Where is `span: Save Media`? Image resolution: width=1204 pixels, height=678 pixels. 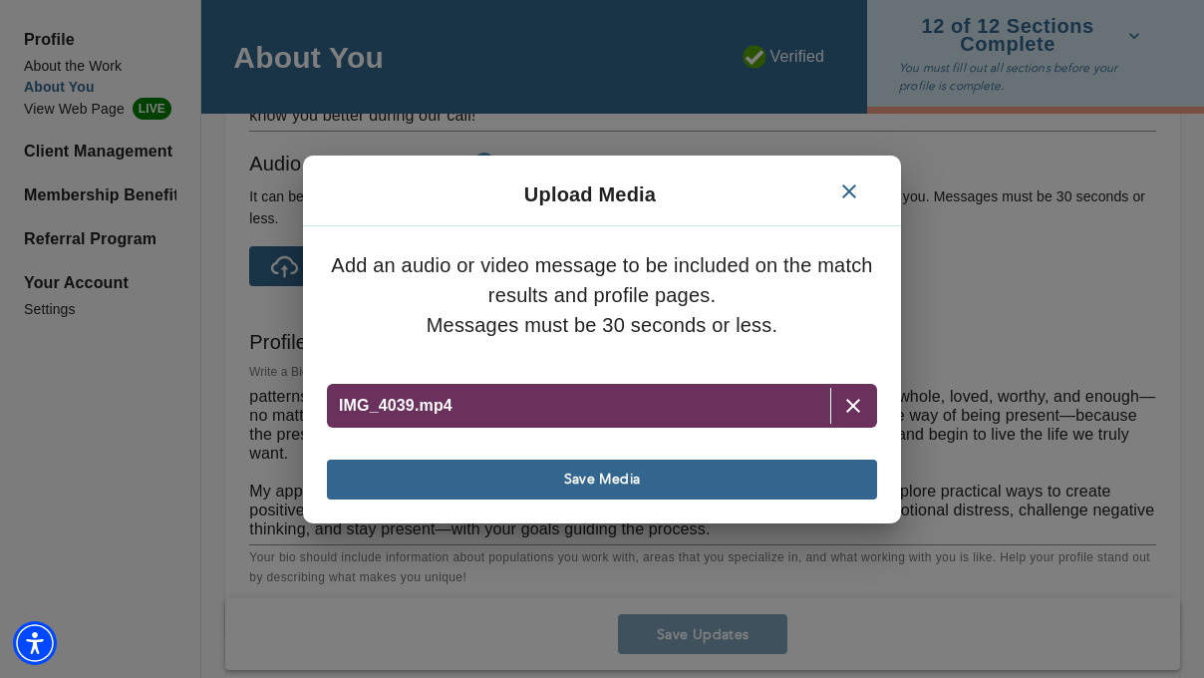
span: Save Media is located at coordinates (602, 478).